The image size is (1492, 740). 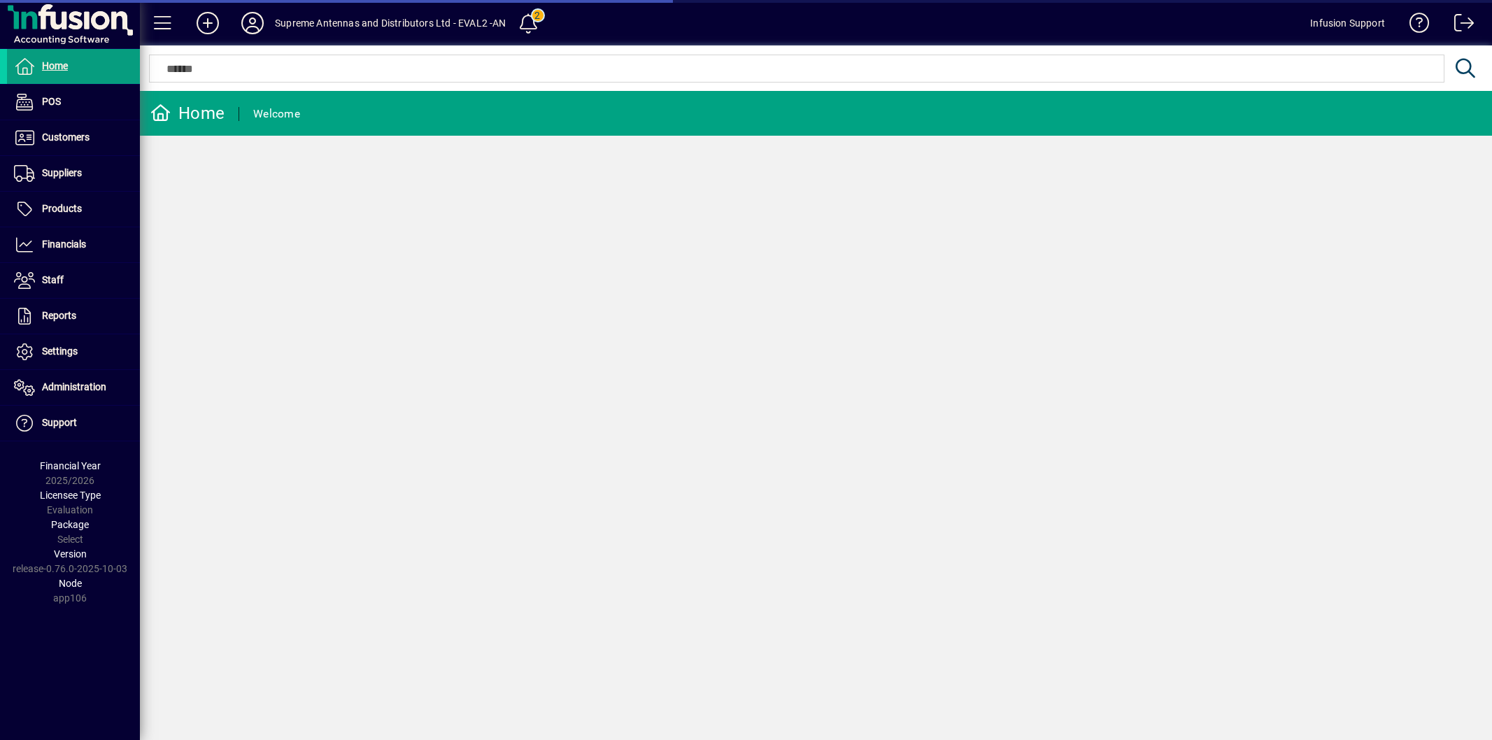 I want to click on span: Customers, so click(x=66, y=137).